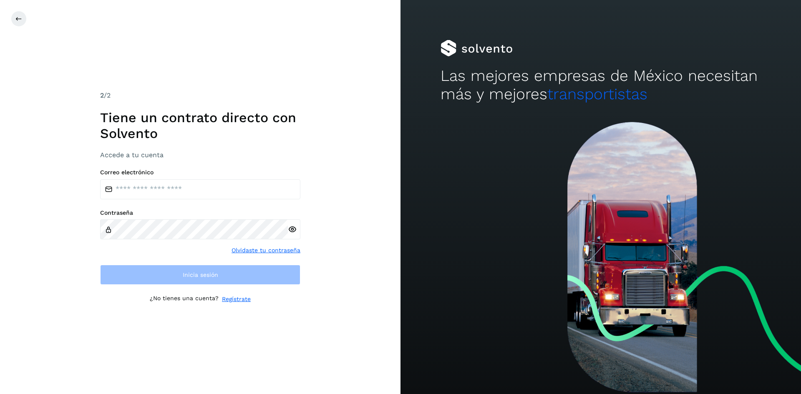  What do you see at coordinates (597, 94) in the screenshot?
I see `span: transportistas` at bounding box center [597, 94].